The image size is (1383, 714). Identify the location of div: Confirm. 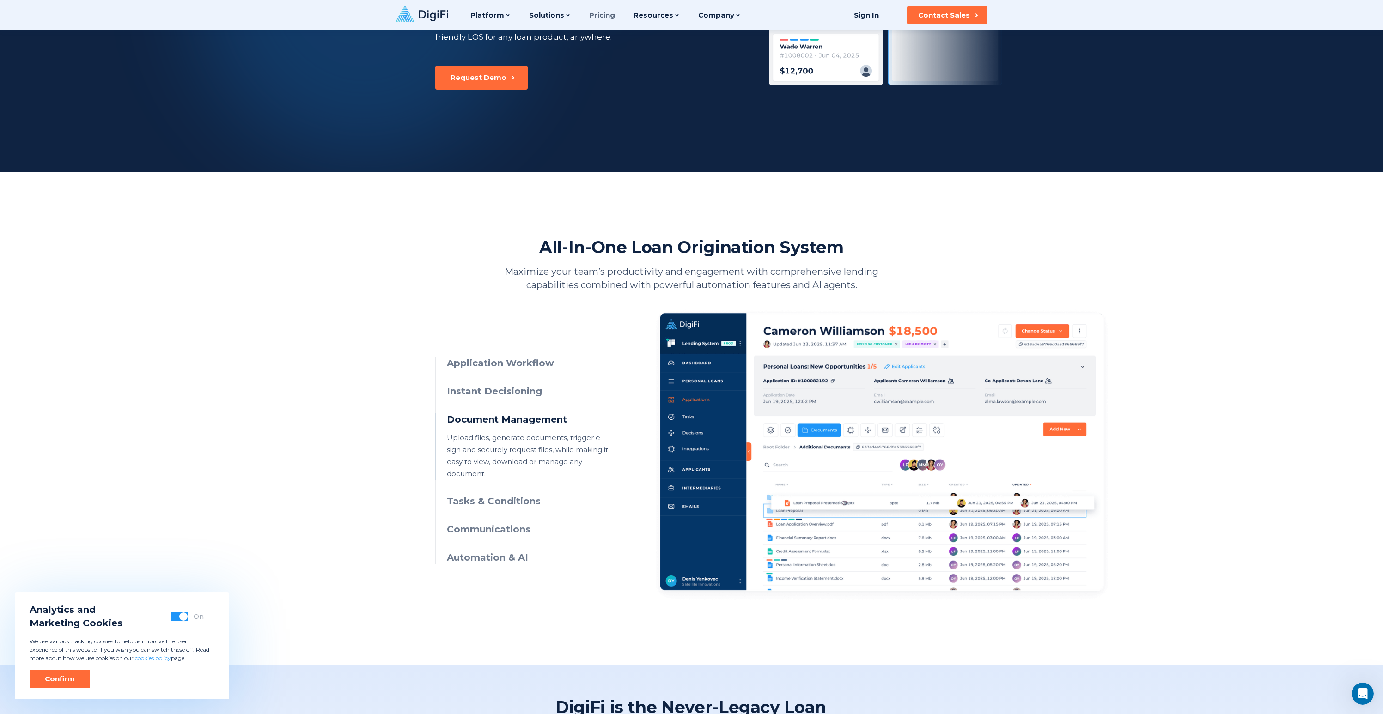
(60, 679).